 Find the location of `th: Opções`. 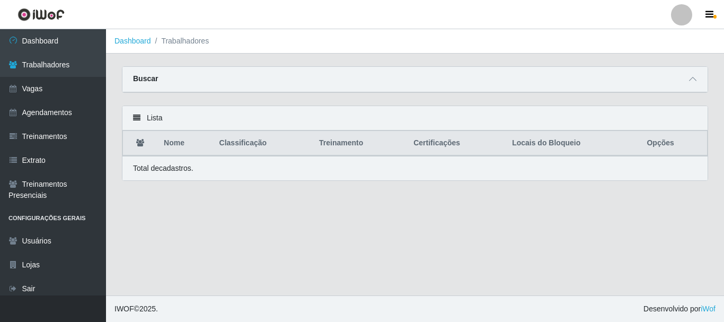

th: Opções is located at coordinates (673, 143).